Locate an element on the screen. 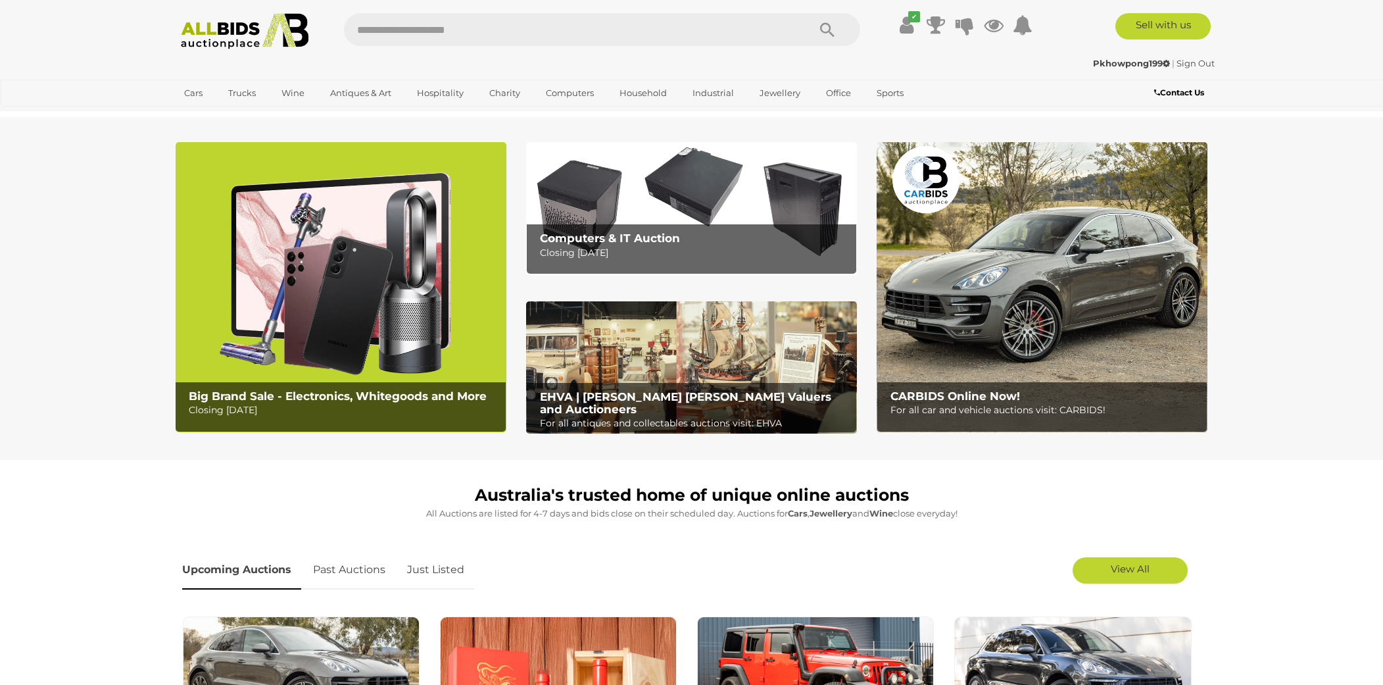 The image size is (1383, 685). b: CARBIDS Online Now! is located at coordinates (955, 396).